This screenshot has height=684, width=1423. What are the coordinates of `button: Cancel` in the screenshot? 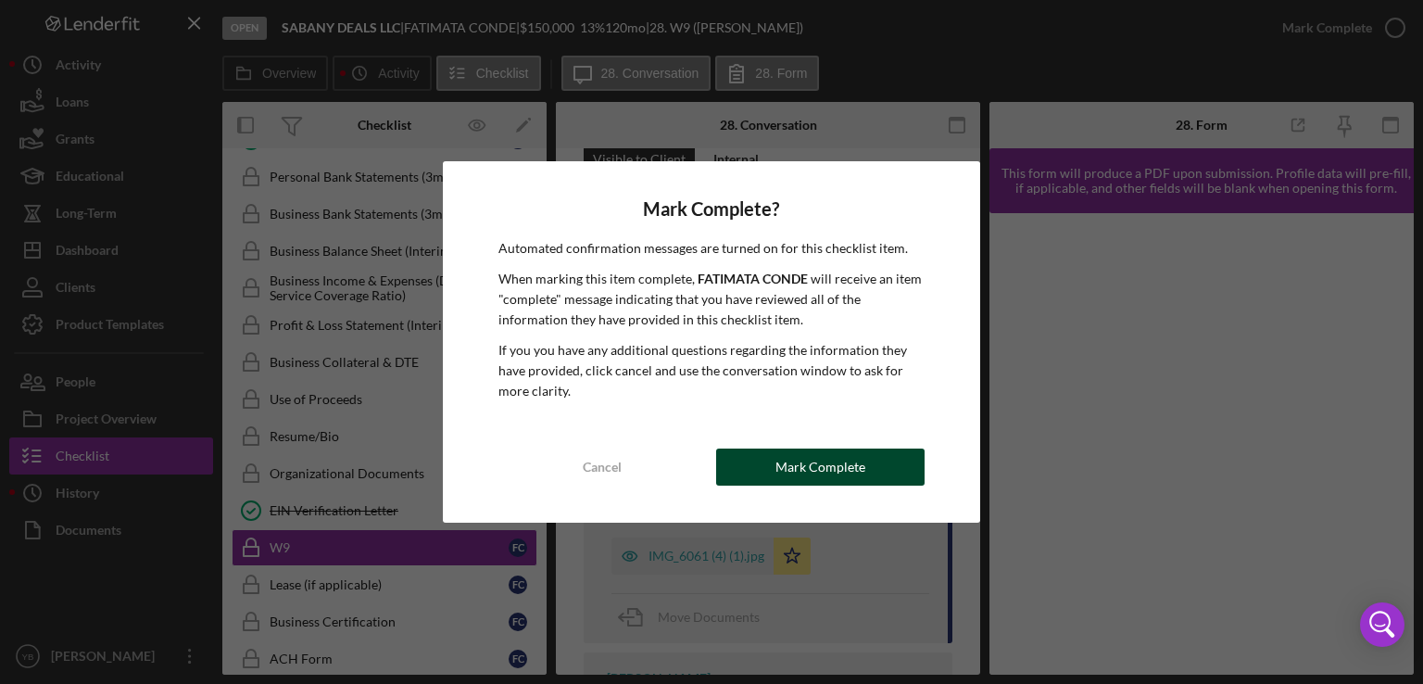 It's located at (602, 467).